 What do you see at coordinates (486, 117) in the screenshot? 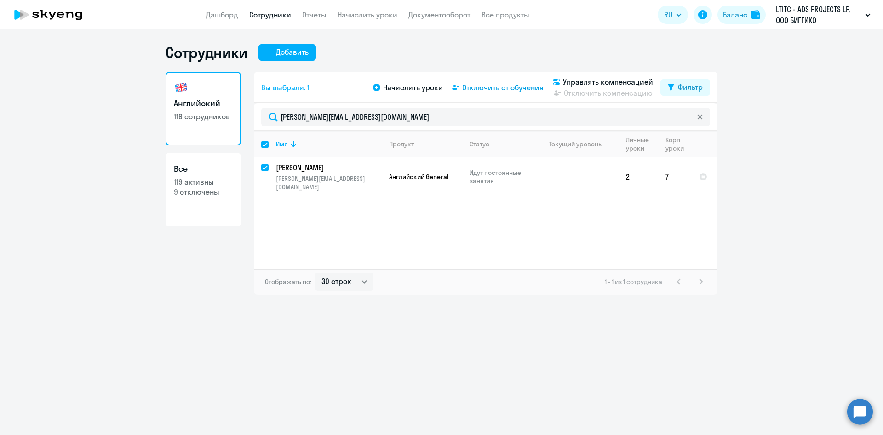
I see `input: Поиск по имени, email, продукту или статусу` at bounding box center [486, 117].